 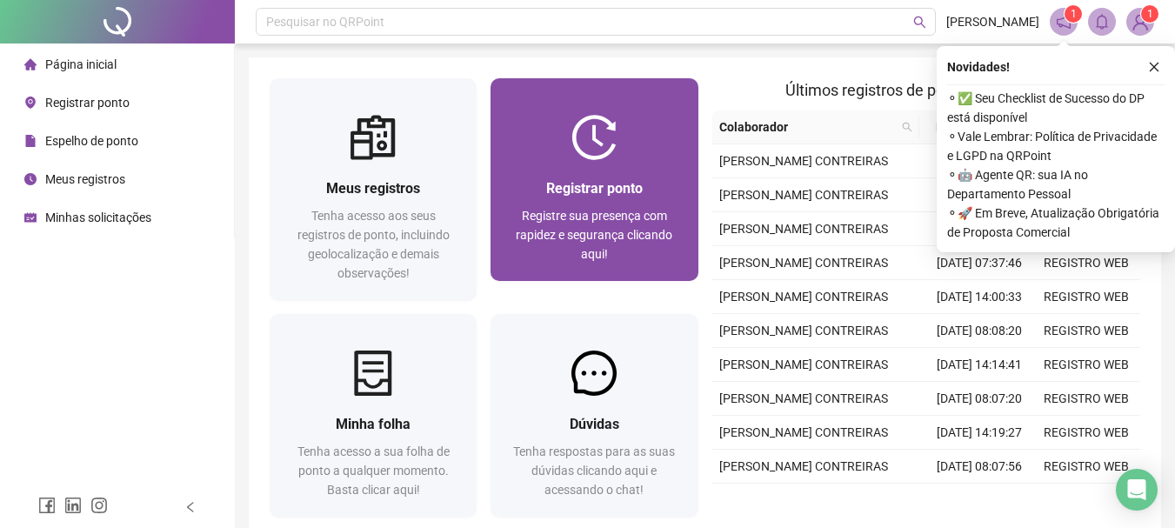 What do you see at coordinates (1056, 184) in the screenshot?
I see `span: ⚬ 🤖 Agente QR: sua IA no Departamento Pessoal` at bounding box center [1056, 184].